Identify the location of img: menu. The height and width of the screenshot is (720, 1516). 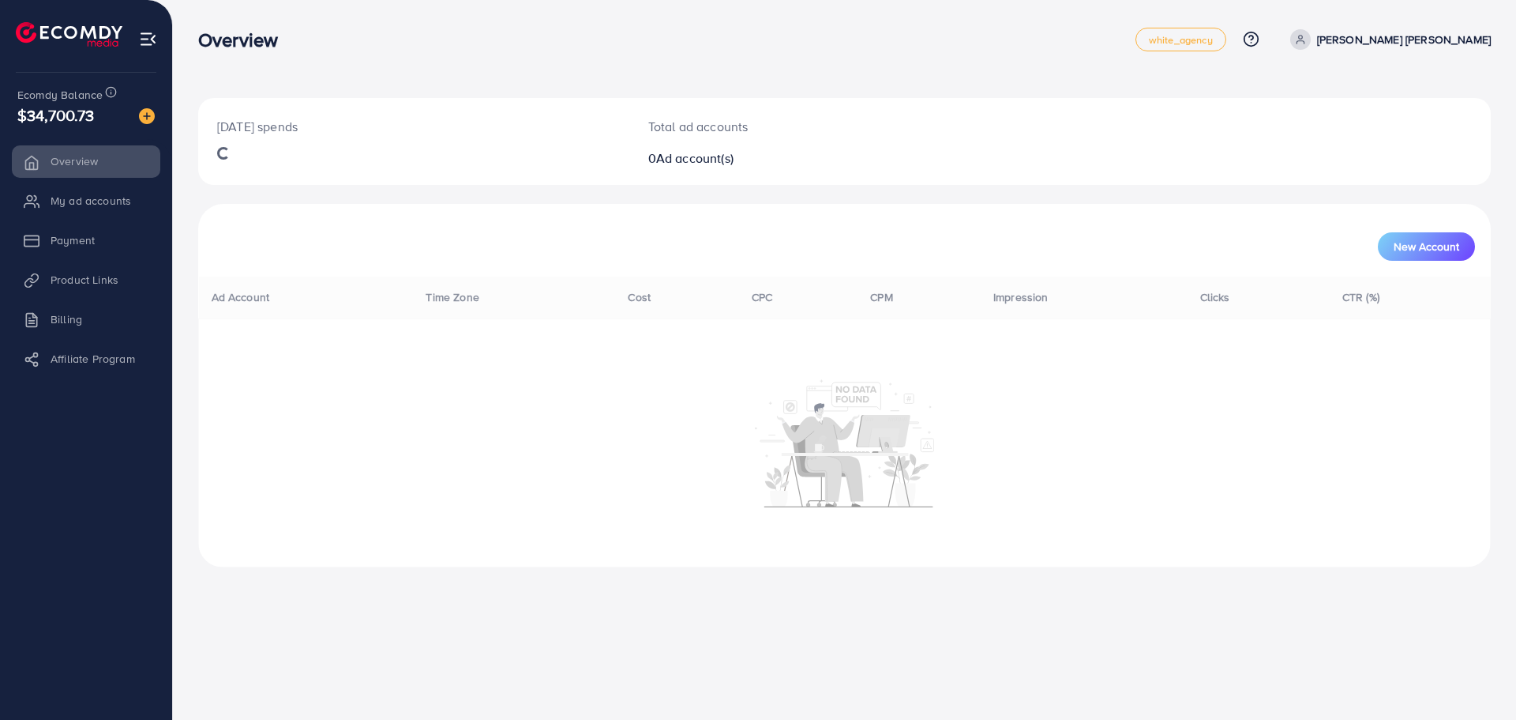
(148, 39).